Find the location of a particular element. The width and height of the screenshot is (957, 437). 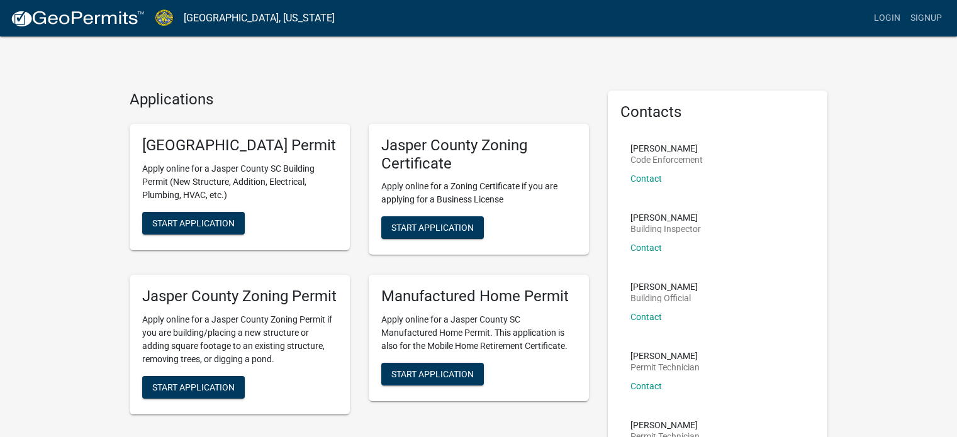

p: Apply online for a Jasper County Zoning Permit if you are building/placing a new structure or add... is located at coordinates (240, 340).